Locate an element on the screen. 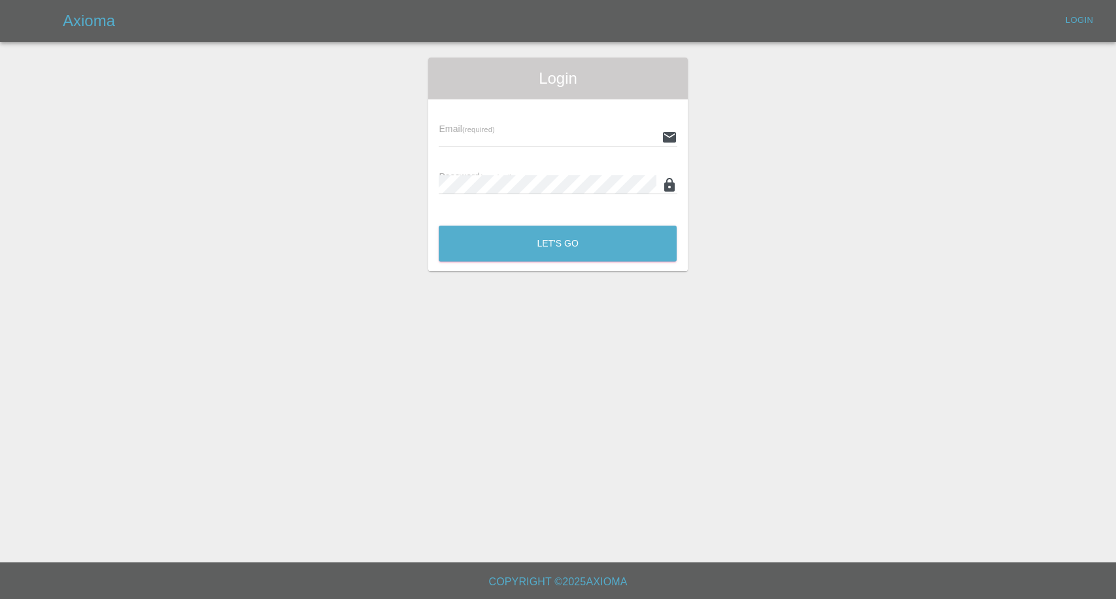  span: Login is located at coordinates (558, 78).